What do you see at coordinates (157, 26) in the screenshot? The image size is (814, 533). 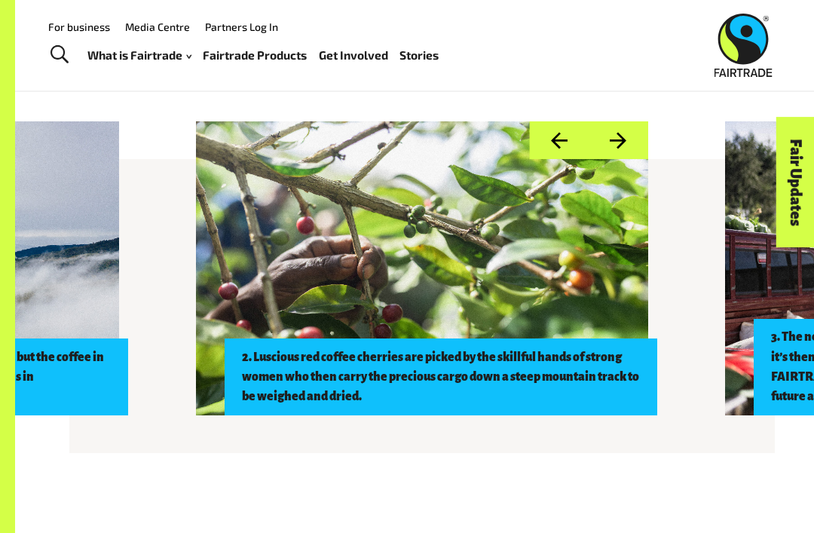 I see `a: Media Centre` at bounding box center [157, 26].